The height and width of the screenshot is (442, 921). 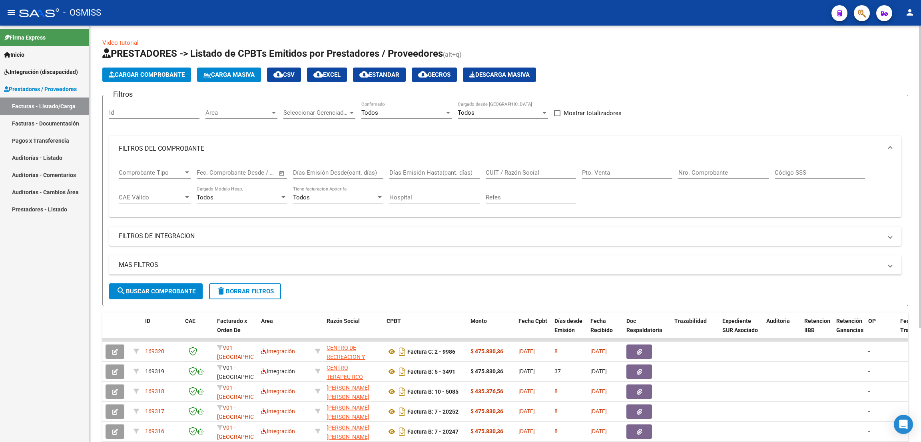 What do you see at coordinates (505, 149) in the screenshot?
I see `mat-expansion-panel-header: FILTROS DEL COMPROBANTE` at bounding box center [505, 149].